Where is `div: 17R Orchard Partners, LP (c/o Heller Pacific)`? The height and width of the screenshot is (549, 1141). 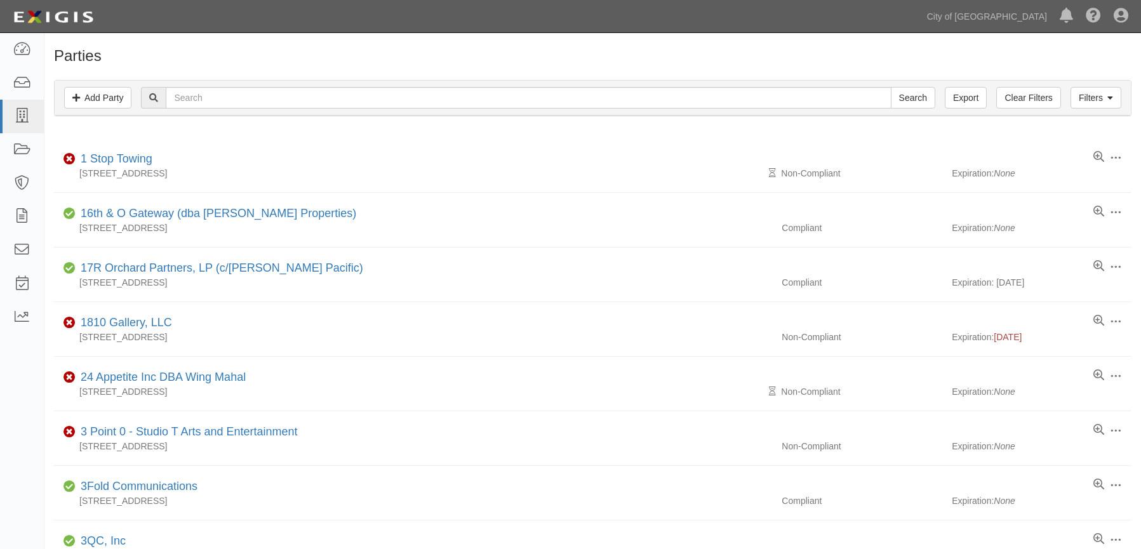 div: 17R Orchard Partners, LP (c/o Heller Pacific) is located at coordinates (219, 269).